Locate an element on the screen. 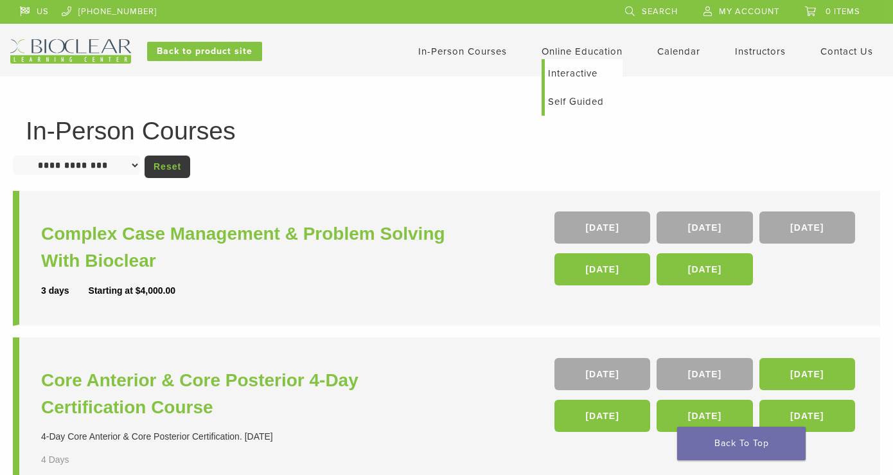 This screenshot has width=893, height=475. a: Reset is located at coordinates (167, 166).